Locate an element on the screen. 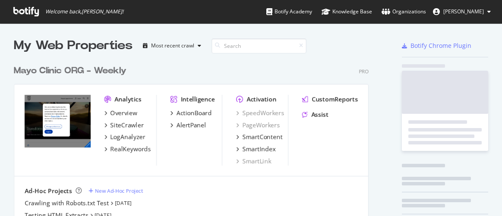 The image size is (502, 216). div: Botify Academy is located at coordinates (289, 12).